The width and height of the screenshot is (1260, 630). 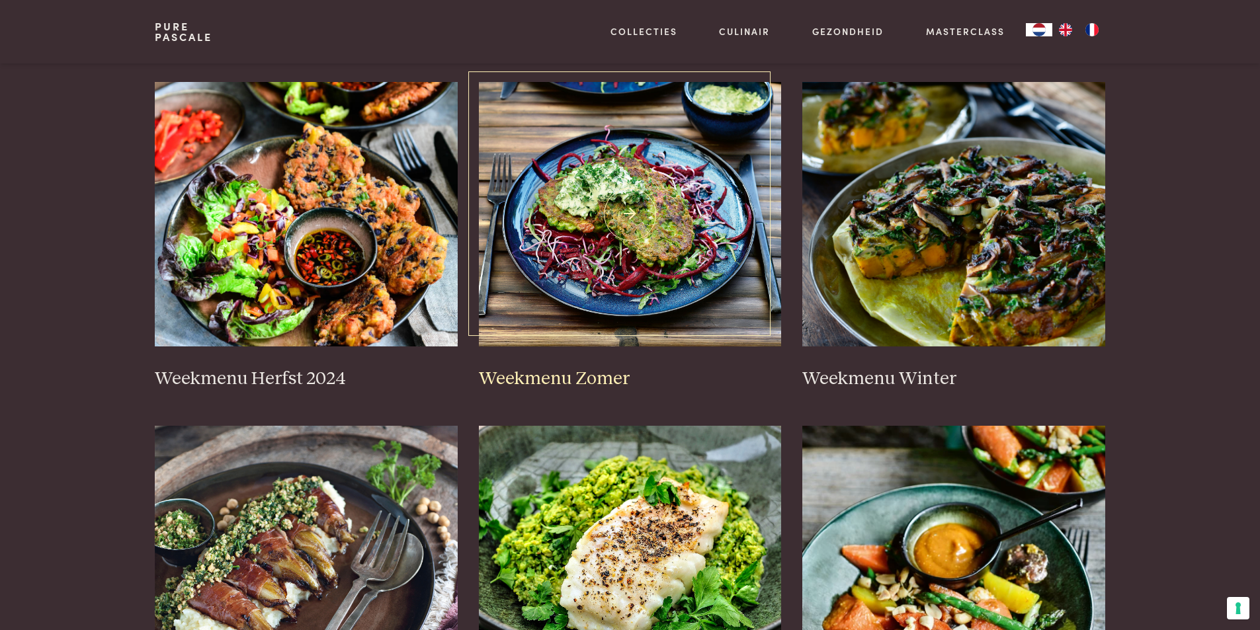 What do you see at coordinates (630, 236) in the screenshot?
I see `a: Weekmenu Zomer Weekmenu Zomer` at bounding box center [630, 236].